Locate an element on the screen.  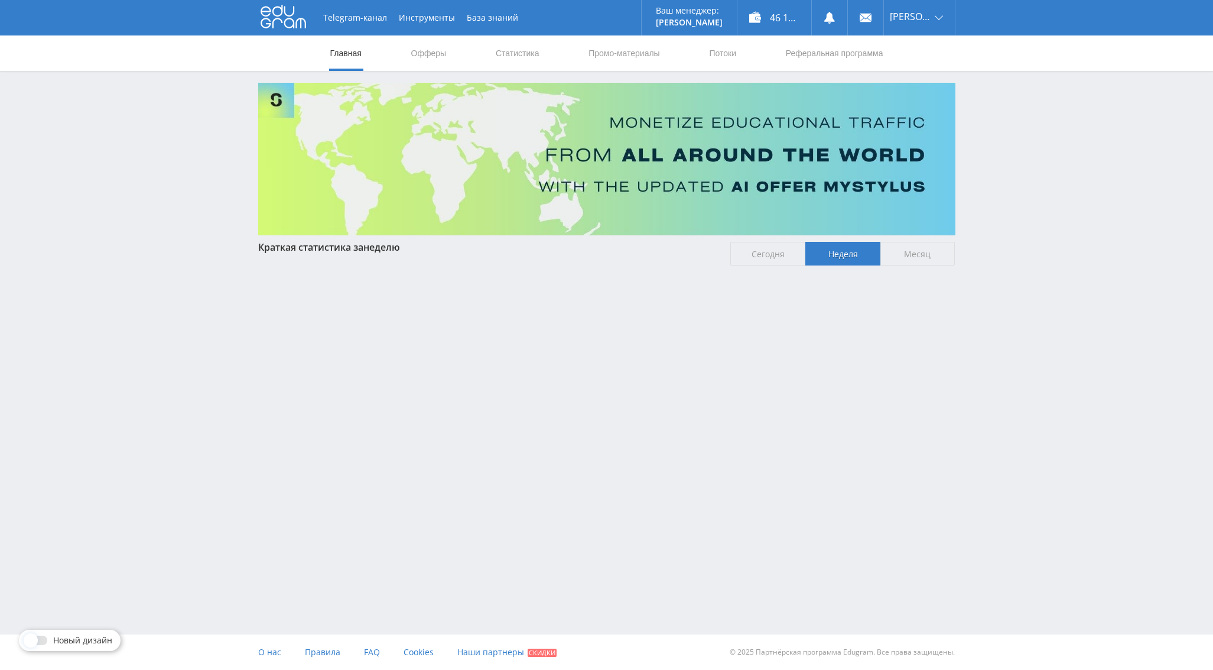
span: Месяц is located at coordinates (918, 254).